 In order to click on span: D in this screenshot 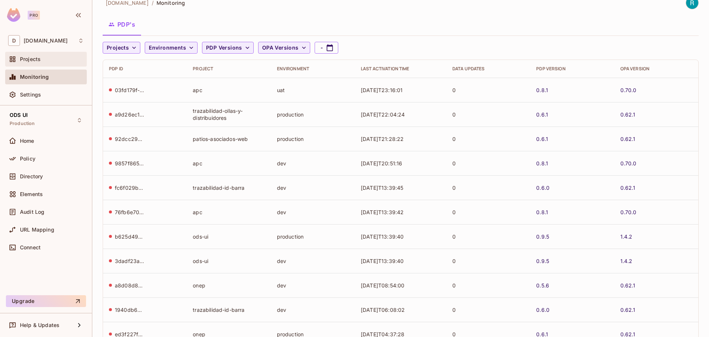, I will do `click(14, 40)`.